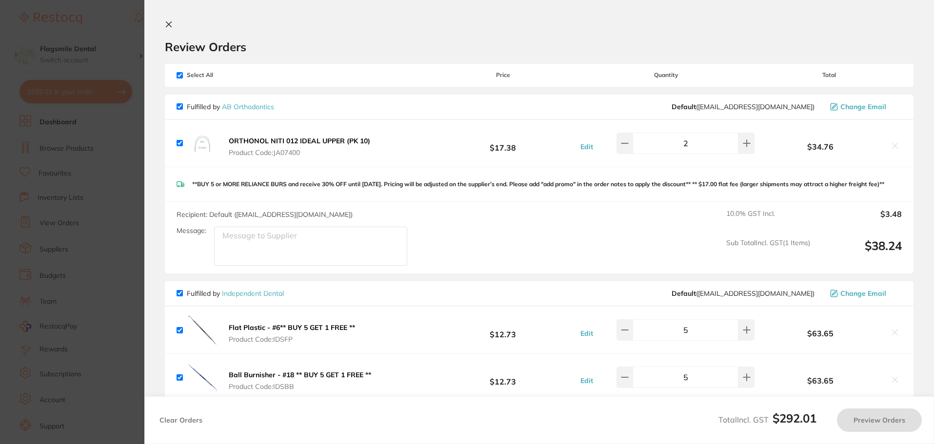  Describe the element at coordinates (743, 107) in the screenshot. I see `span: tahlia@ortho.com.au` at that location.